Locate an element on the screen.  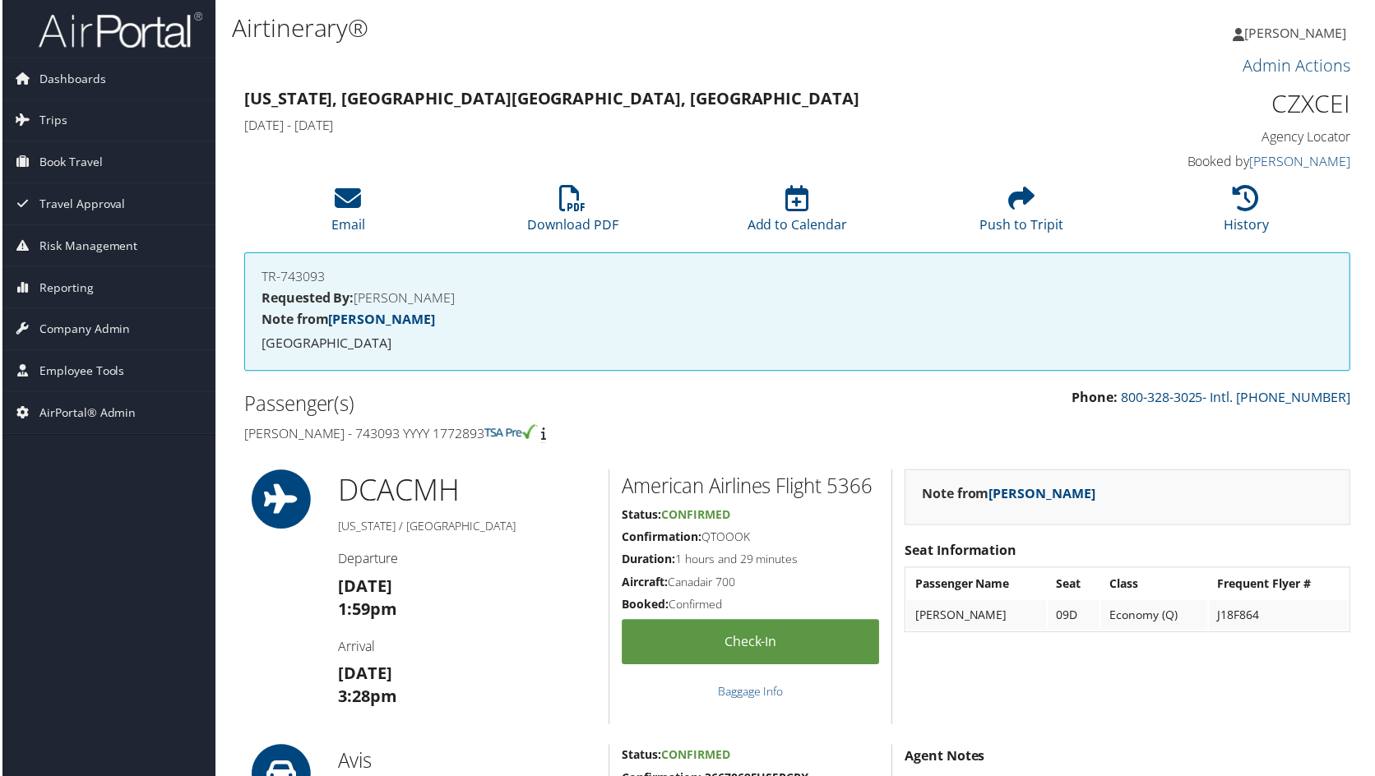
h4: TR-743093 is located at coordinates (798, 277).